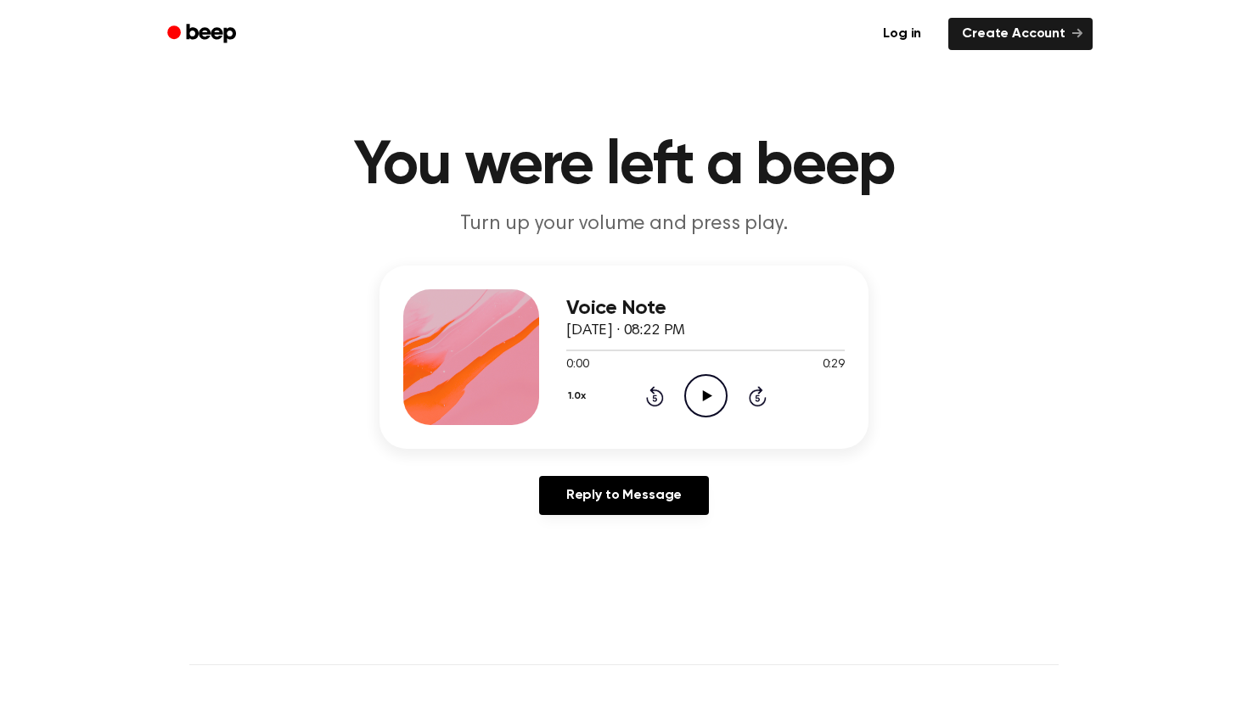 The height and width of the screenshot is (705, 1248). Describe the element at coordinates (624, 166) in the screenshot. I see `h1: You were left a beep` at that location.